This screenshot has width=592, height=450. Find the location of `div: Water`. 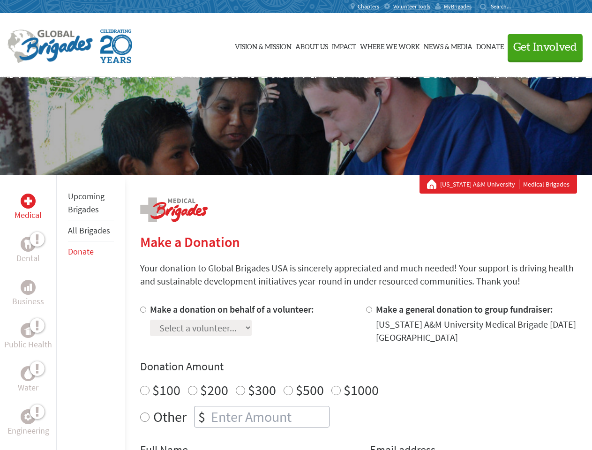

div: Water is located at coordinates (28, 373).